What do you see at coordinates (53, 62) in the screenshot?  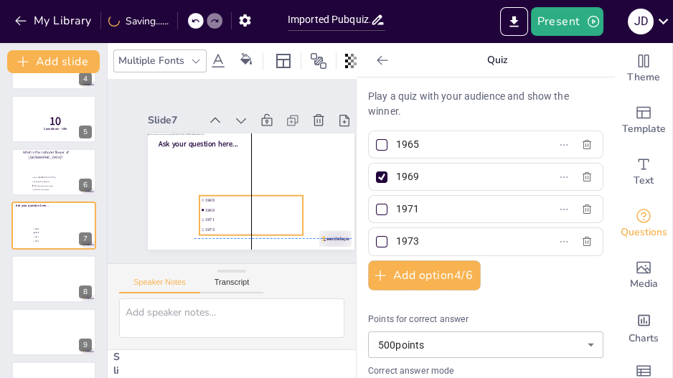 I see `button: Add slide` at bounding box center [53, 62].